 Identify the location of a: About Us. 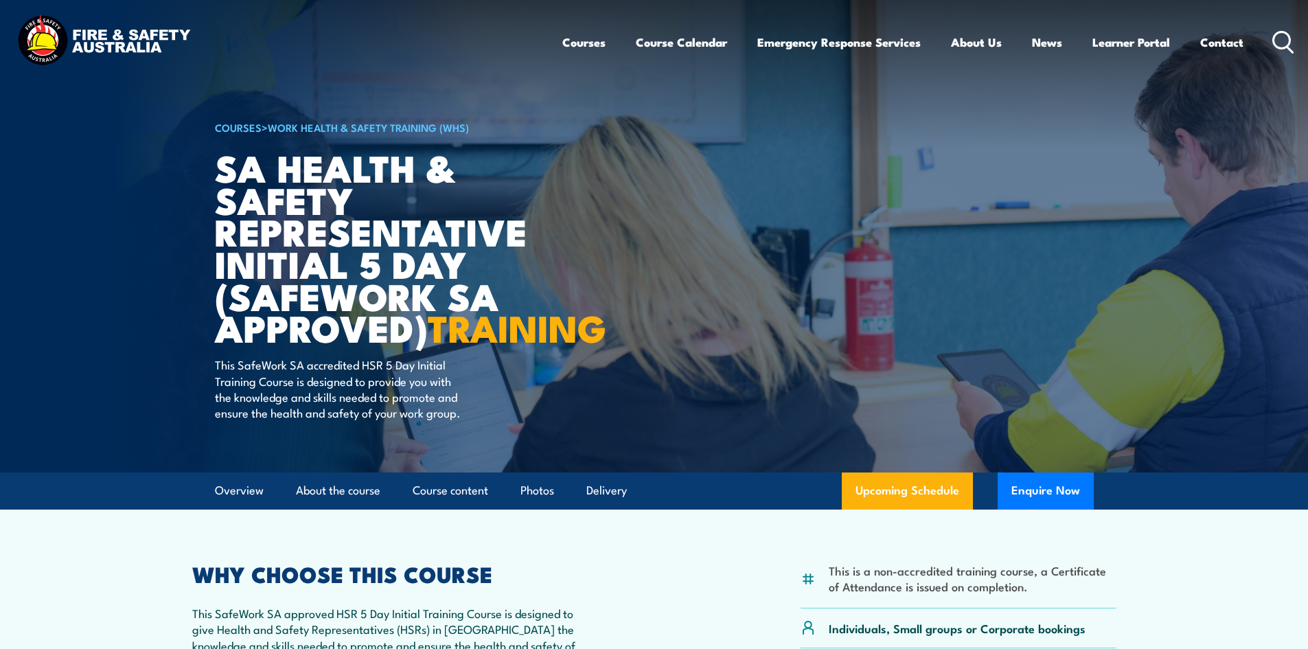
(976, 42).